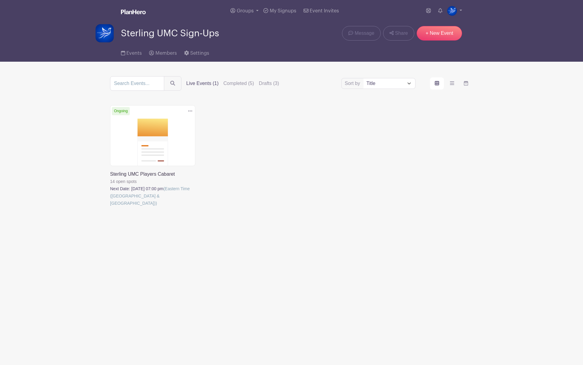 This screenshot has width=583, height=365. I want to click on input: Search Events..., so click(137, 83).